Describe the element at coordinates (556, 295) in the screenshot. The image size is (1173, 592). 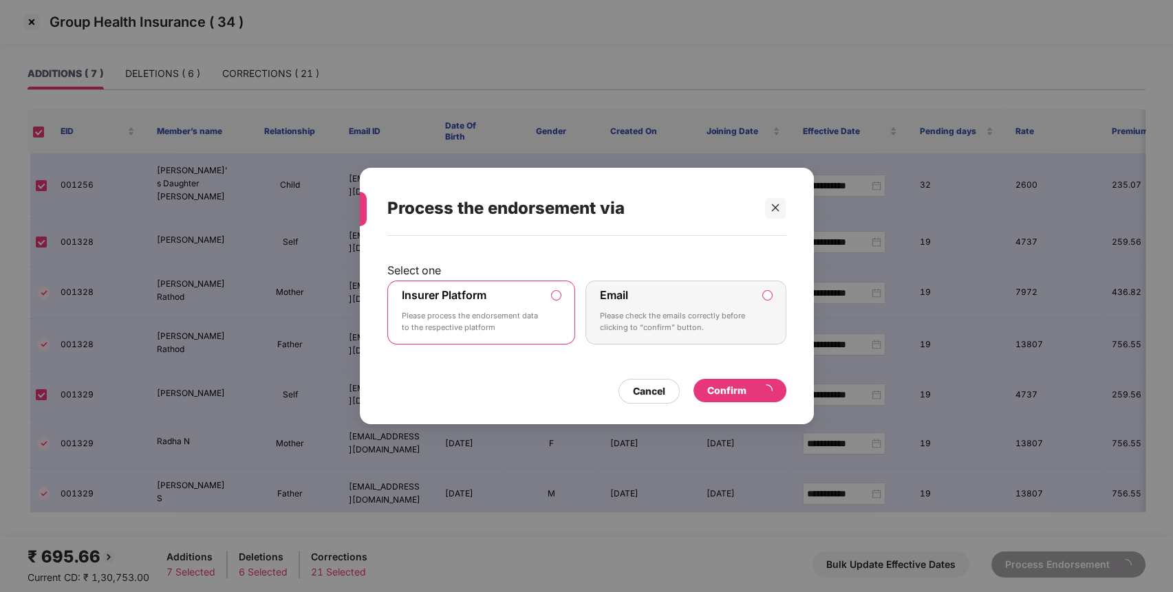
I see `input: Insurer PlatformPlease process the endorsement data to the respective platform` at that location.